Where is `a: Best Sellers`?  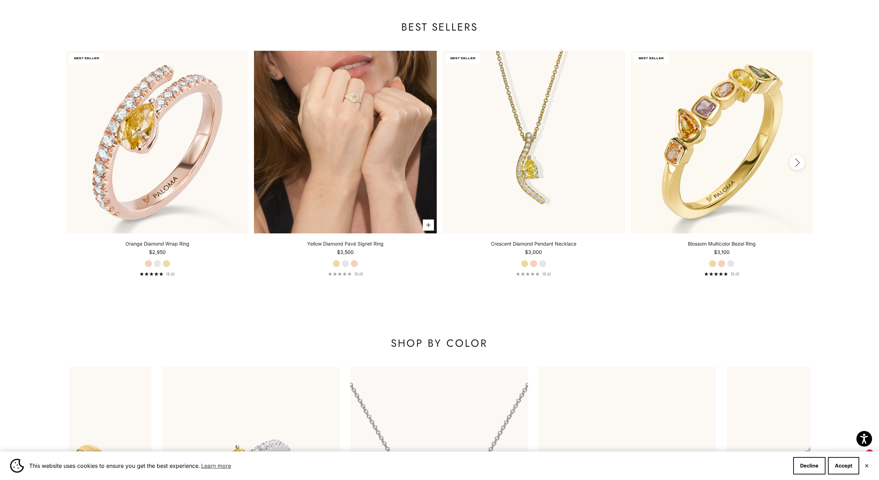
a: Best Sellers is located at coordinates (440, 27).